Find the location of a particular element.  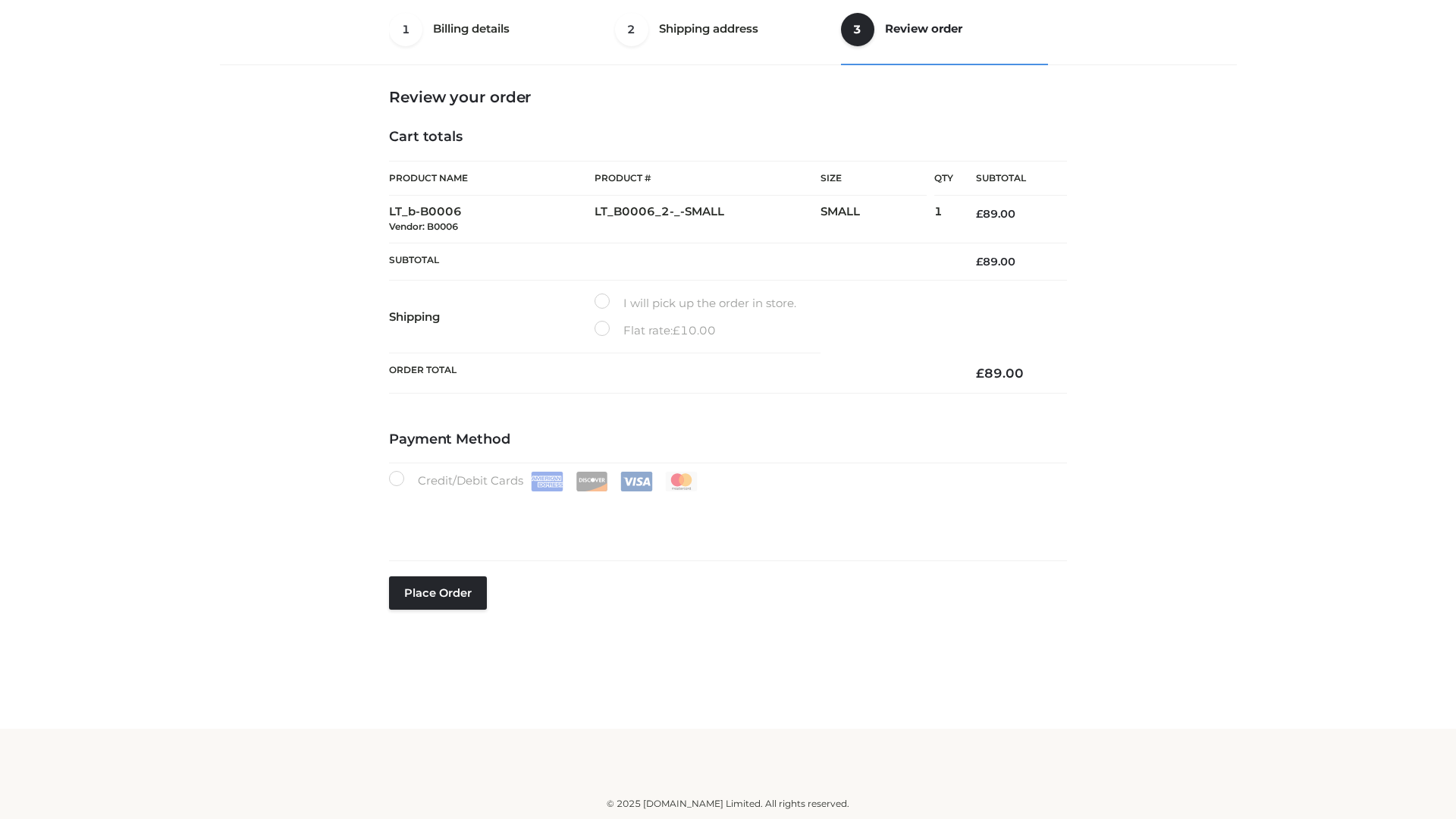

img: Mastercard is located at coordinates (681, 482).